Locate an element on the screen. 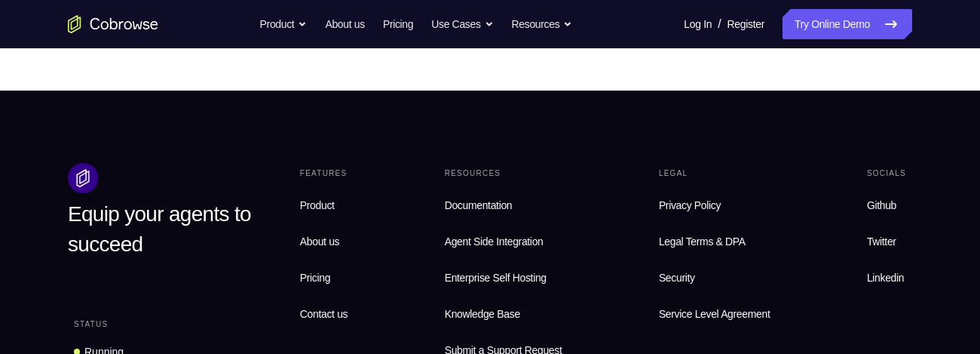 The width and height of the screenshot is (980, 354). span: Twitter is located at coordinates (881, 241).